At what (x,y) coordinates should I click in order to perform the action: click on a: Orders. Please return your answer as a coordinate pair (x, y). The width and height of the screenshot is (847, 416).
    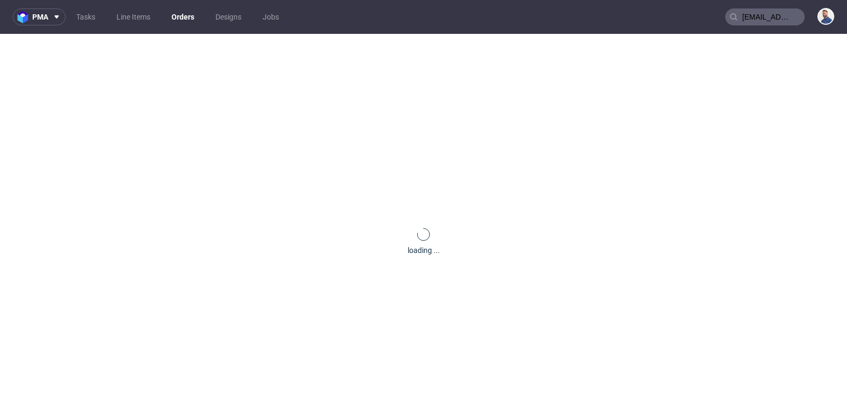
    Looking at the image, I should click on (183, 17).